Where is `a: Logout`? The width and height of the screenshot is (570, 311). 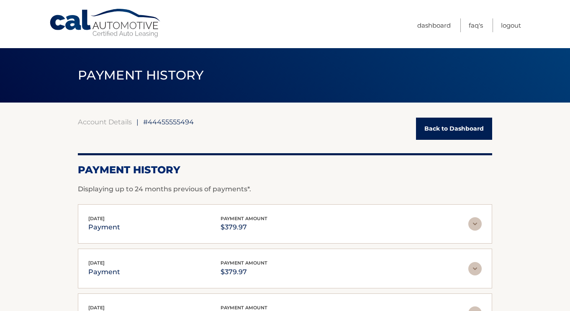
a: Logout is located at coordinates (511, 25).